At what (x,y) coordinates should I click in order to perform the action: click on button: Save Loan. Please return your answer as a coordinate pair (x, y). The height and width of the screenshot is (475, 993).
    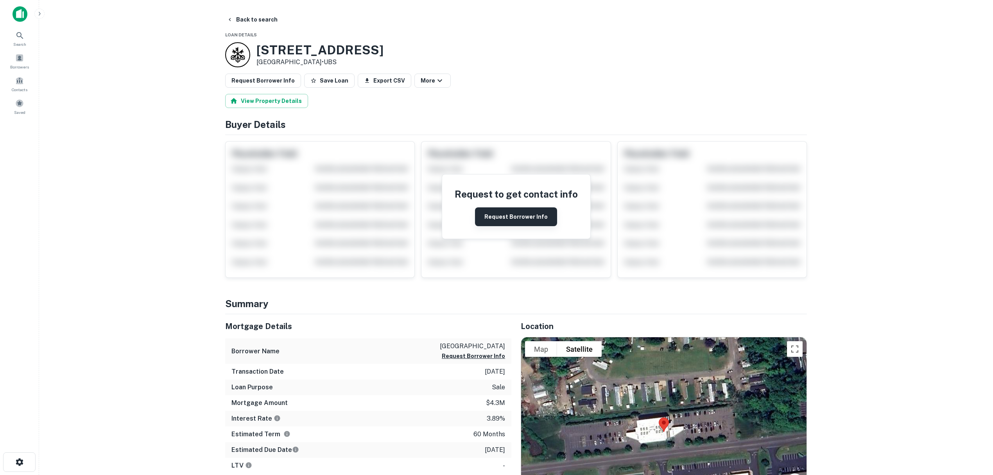
    Looking at the image, I should click on (329, 81).